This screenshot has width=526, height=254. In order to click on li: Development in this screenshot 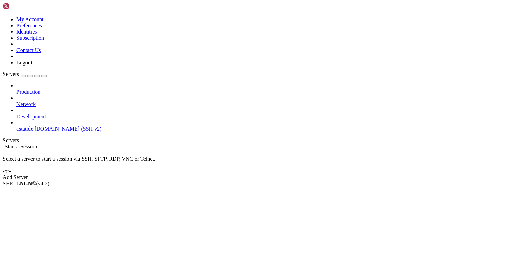, I will do `click(270, 114)`.